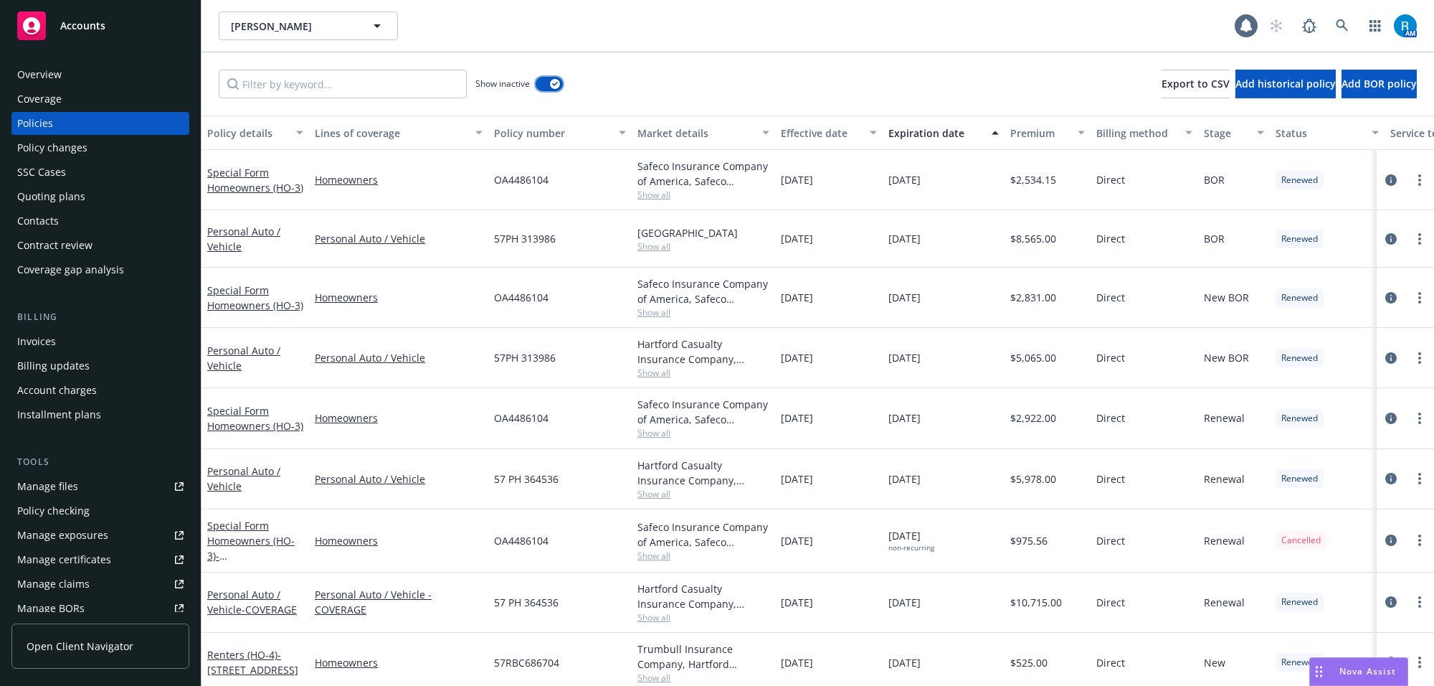 The image size is (1434, 686). Describe the element at coordinates (1226, 297) in the screenshot. I see `span: New BOR` at that location.